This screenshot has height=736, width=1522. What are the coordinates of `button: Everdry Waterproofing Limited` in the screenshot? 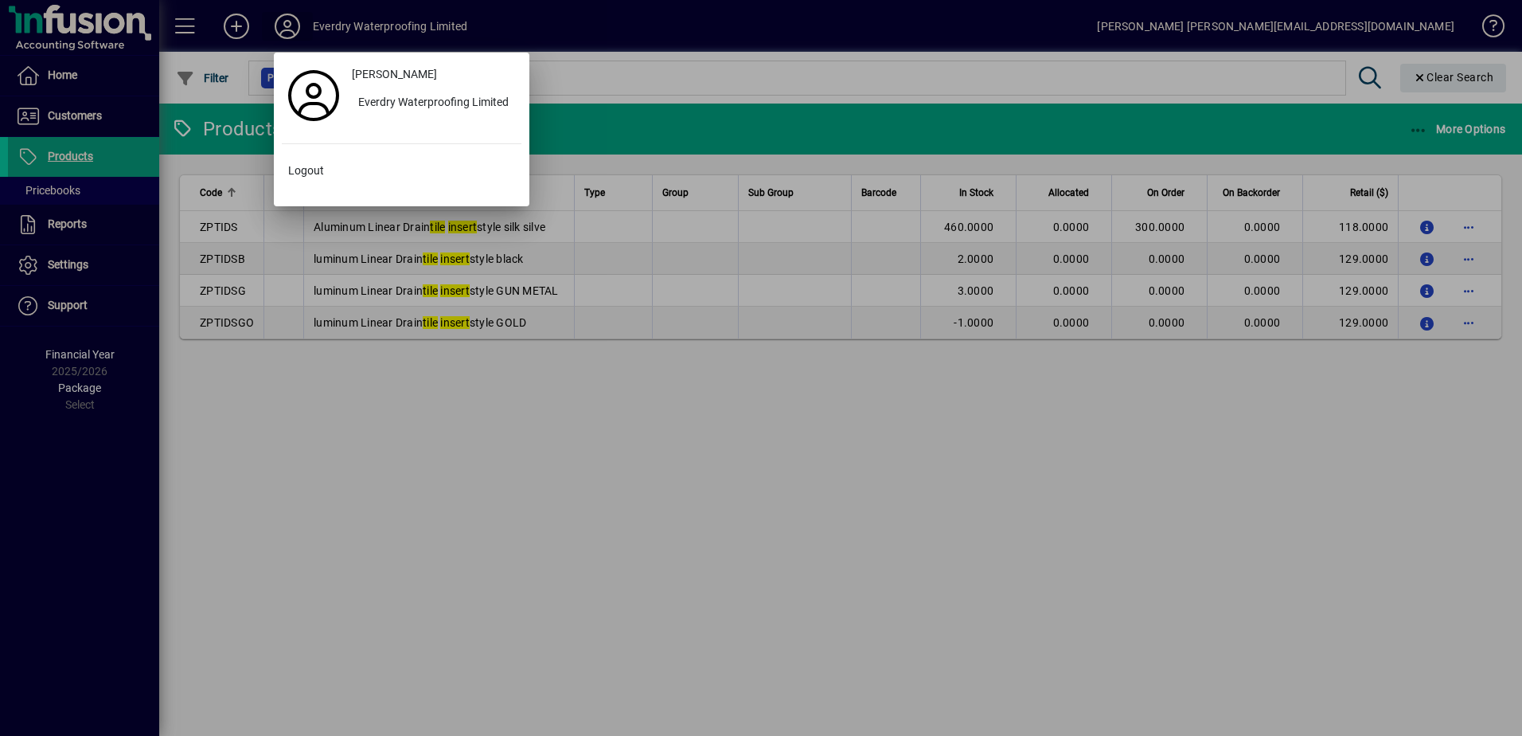 It's located at (433, 103).